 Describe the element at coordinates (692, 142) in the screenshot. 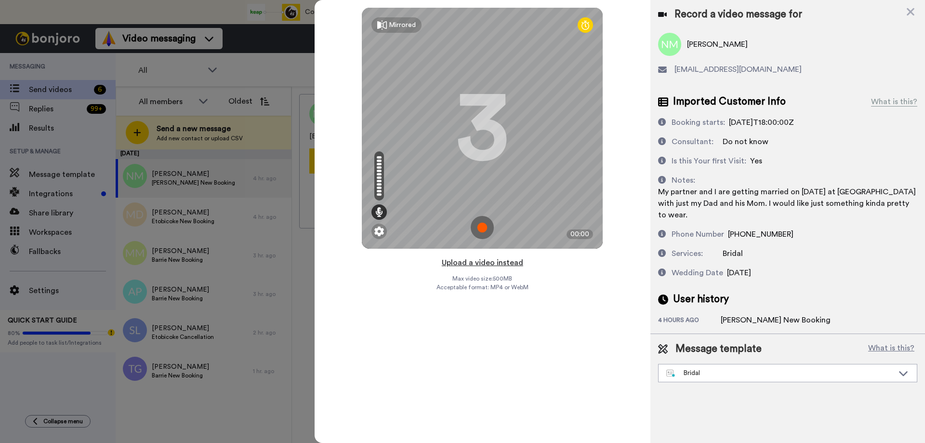

I see `div: Consultant:` at that location.